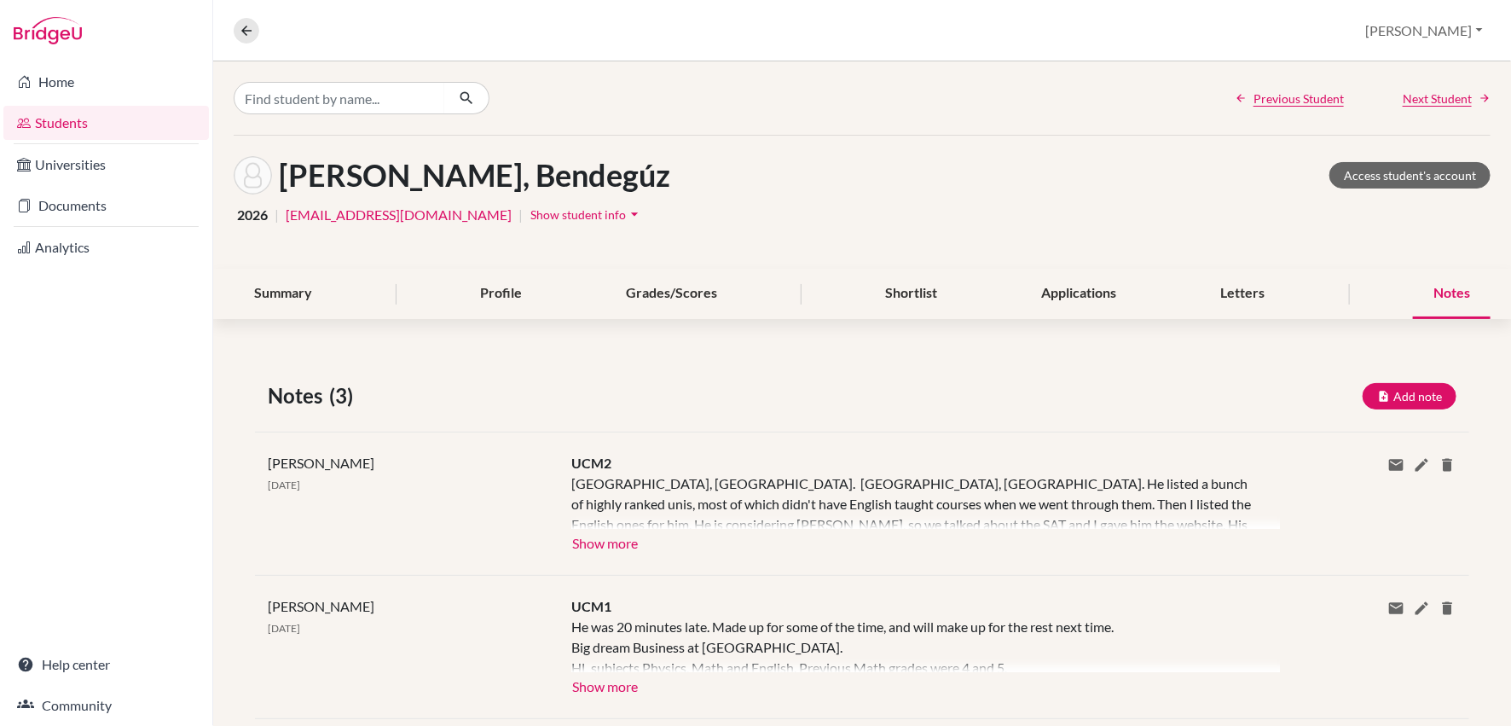 The height and width of the screenshot is (726, 1511). What do you see at coordinates (252, 215) in the screenshot?
I see `span: 2026` at bounding box center [252, 215].